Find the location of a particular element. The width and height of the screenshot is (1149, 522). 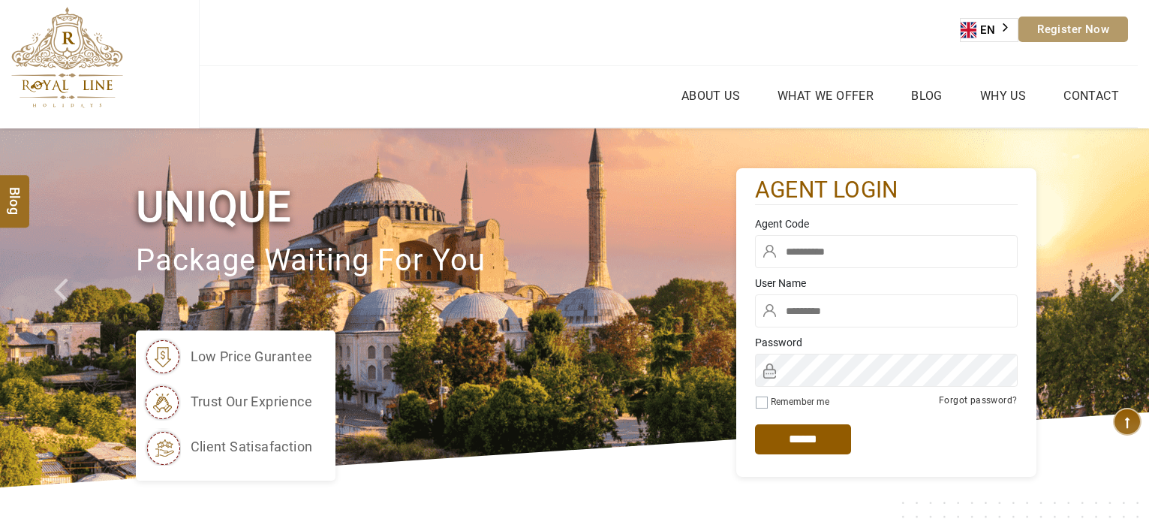

img: The Royal Line Holidays is located at coordinates (67, 57).